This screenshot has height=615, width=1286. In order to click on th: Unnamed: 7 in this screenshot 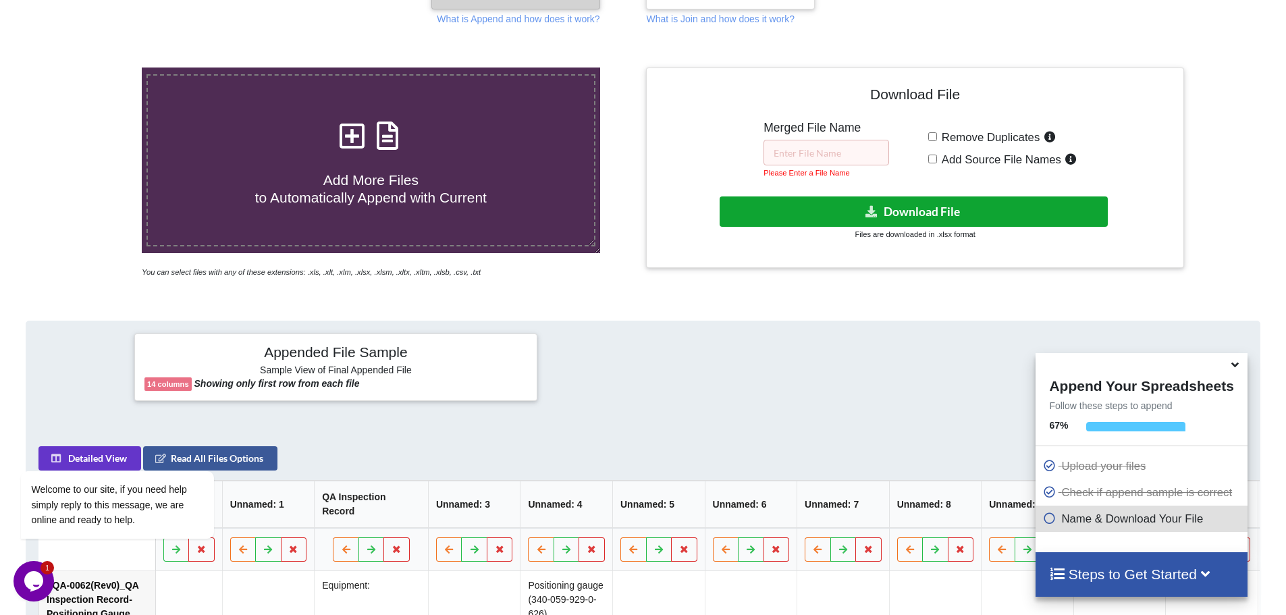, I will do `click(843, 504)`.